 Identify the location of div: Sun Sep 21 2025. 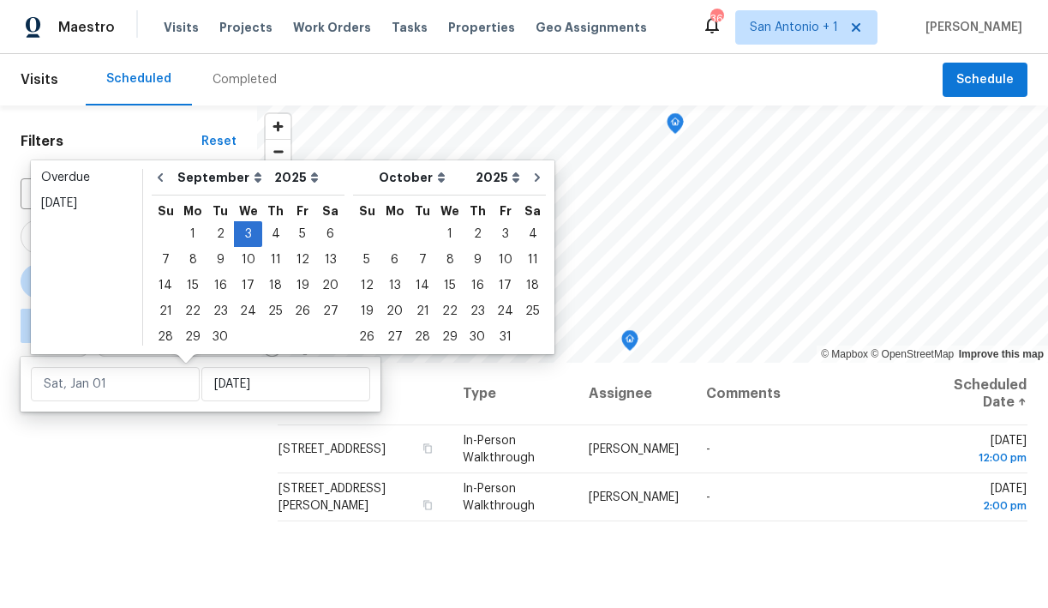
(165, 311).